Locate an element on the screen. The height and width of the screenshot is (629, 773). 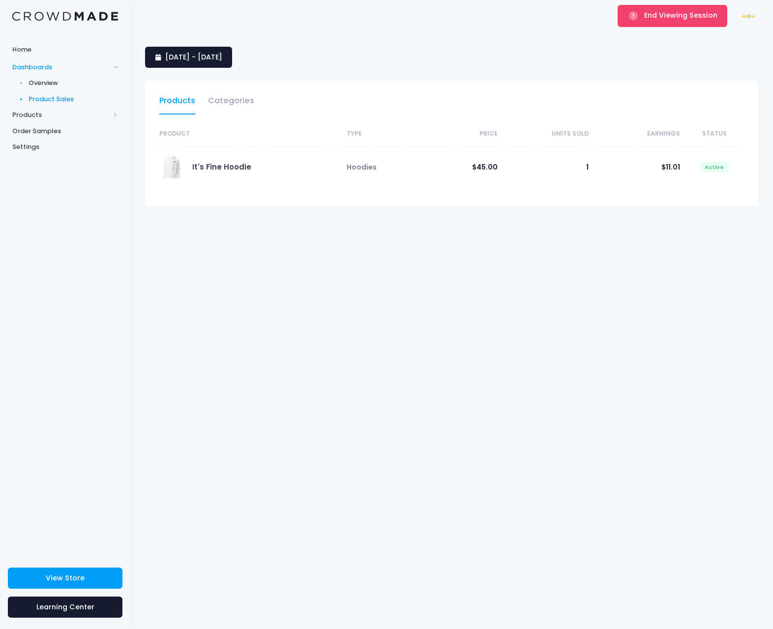
img: User is located at coordinates (748, 16).